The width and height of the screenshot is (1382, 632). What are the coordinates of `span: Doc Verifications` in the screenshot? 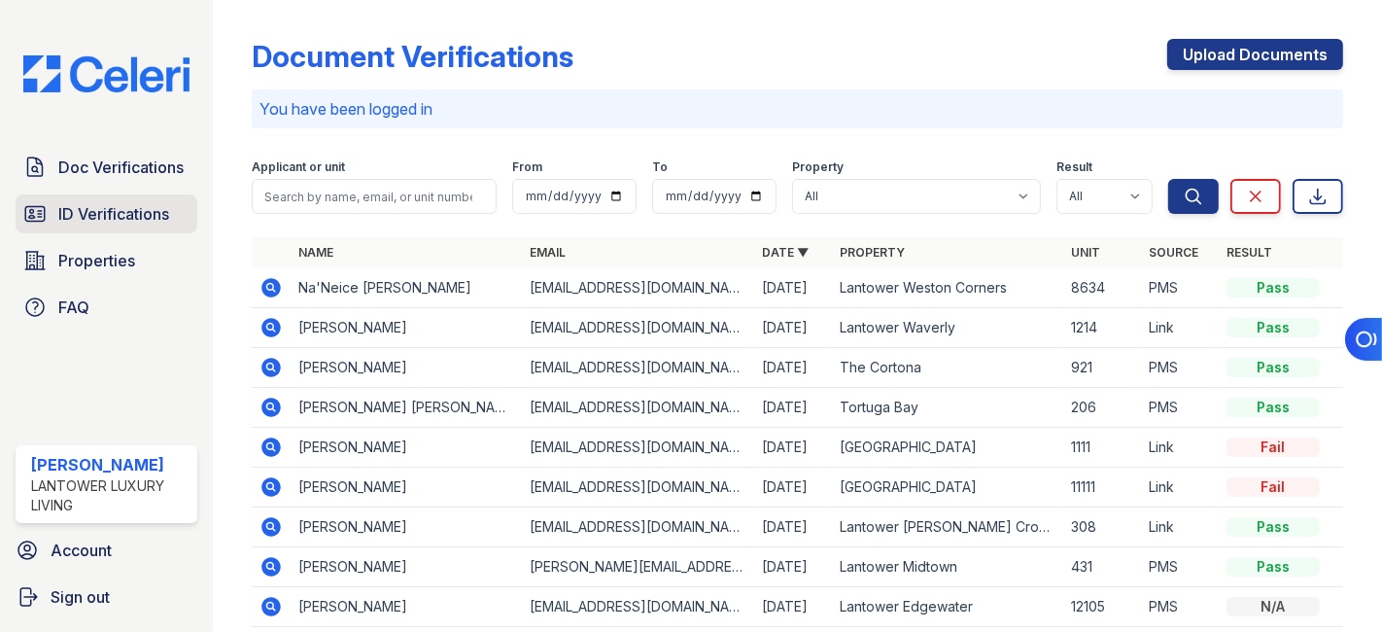 It's located at (120, 167).